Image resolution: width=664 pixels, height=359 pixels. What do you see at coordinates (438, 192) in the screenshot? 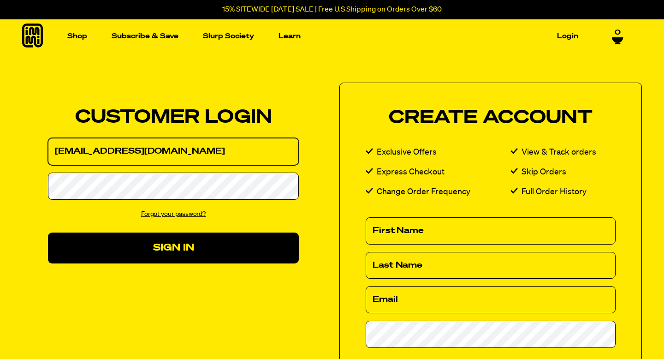
I see `li: Change Order Frequency` at bounding box center [438, 192].